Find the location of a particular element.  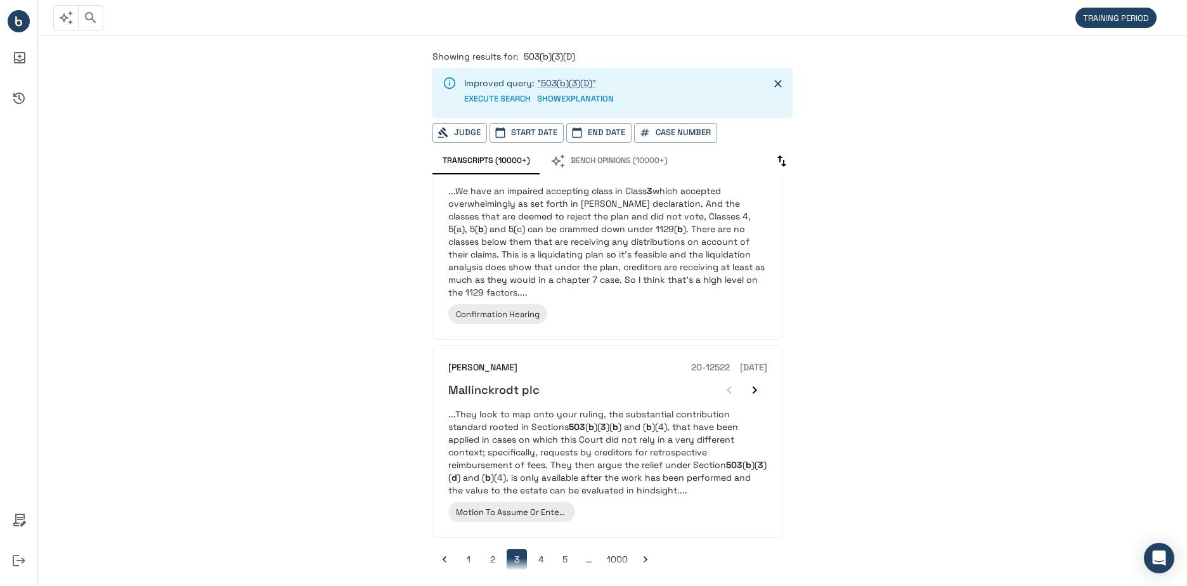

span: Motion To Assume Or Enter Into Reimbursement Agreements is located at coordinates (576, 512).